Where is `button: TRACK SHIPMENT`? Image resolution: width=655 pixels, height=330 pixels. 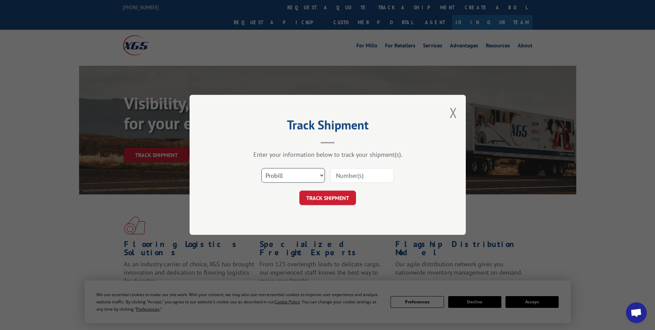 button: TRACK SHIPMENT is located at coordinates (328, 198).